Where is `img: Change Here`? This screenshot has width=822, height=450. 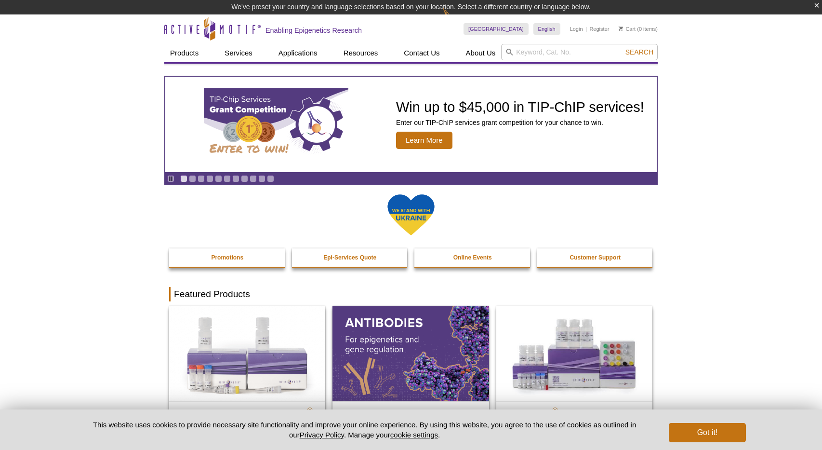 img: Change Here is located at coordinates (455, 18).